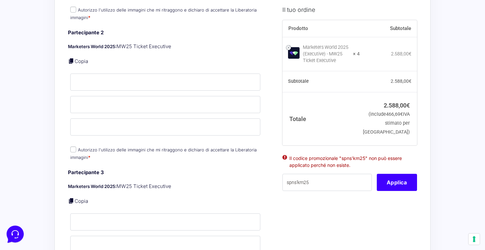 This screenshot has width=485, height=250. Describe the element at coordinates (165, 173) in the screenshot. I see `h4: Partecipante 3` at that location.